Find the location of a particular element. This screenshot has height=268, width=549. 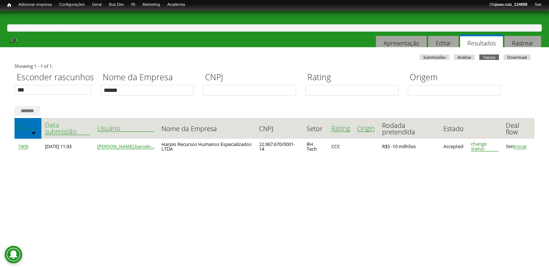

th: Nome da Empresa is located at coordinates (207, 128).